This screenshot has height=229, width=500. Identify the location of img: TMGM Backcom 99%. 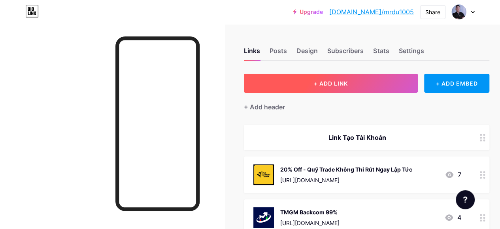
(264, 217).